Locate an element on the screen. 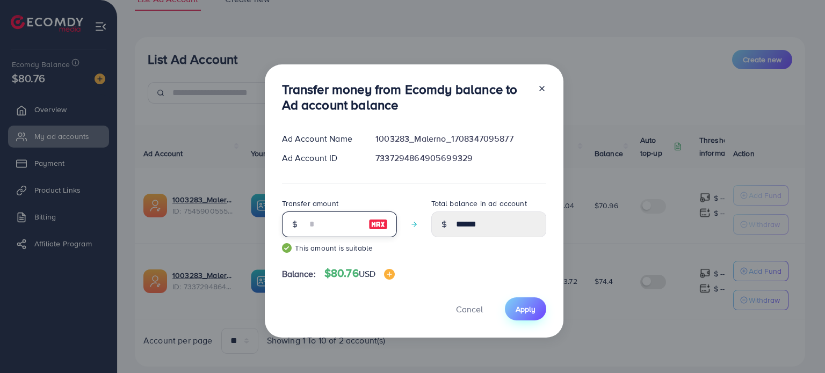 The width and height of the screenshot is (825, 373). img: guide is located at coordinates (287, 248).